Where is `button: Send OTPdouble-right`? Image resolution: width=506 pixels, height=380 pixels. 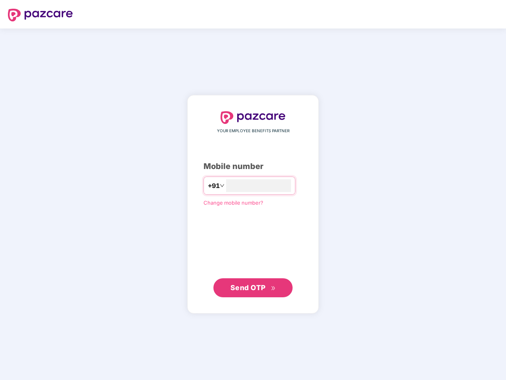 button: Send OTPdouble-right is located at coordinates (253, 288).